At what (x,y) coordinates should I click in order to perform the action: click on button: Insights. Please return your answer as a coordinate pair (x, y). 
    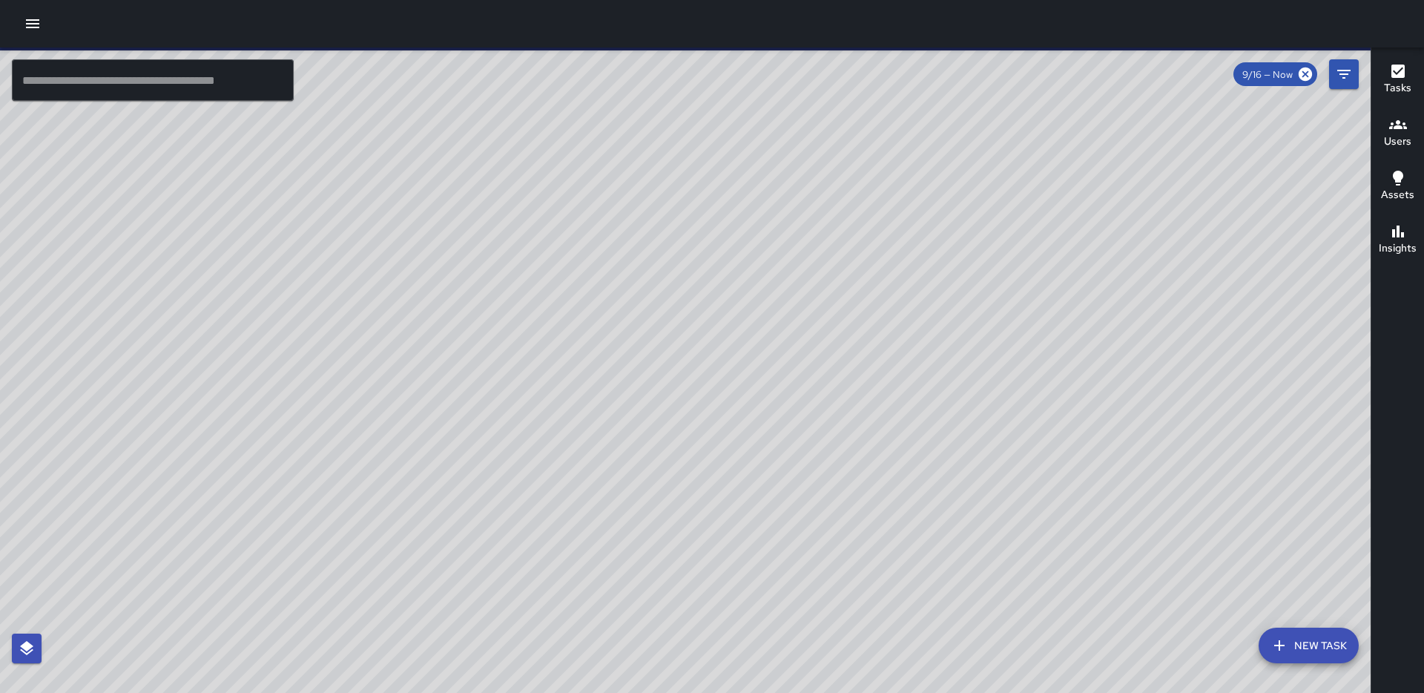
    Looking at the image, I should click on (1398, 240).